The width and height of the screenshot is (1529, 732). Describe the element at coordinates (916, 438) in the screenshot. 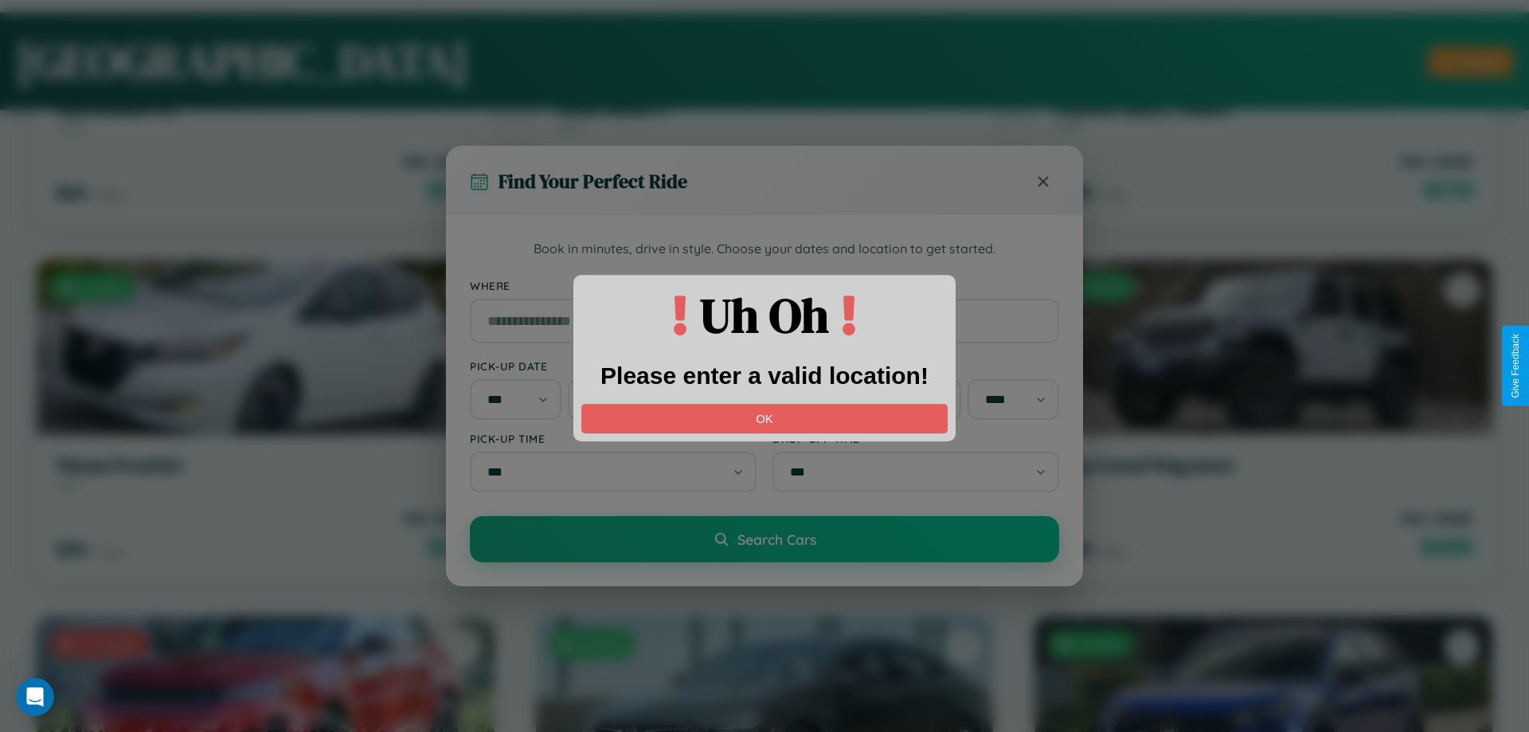

I see `label: Drop-off Time` at that location.